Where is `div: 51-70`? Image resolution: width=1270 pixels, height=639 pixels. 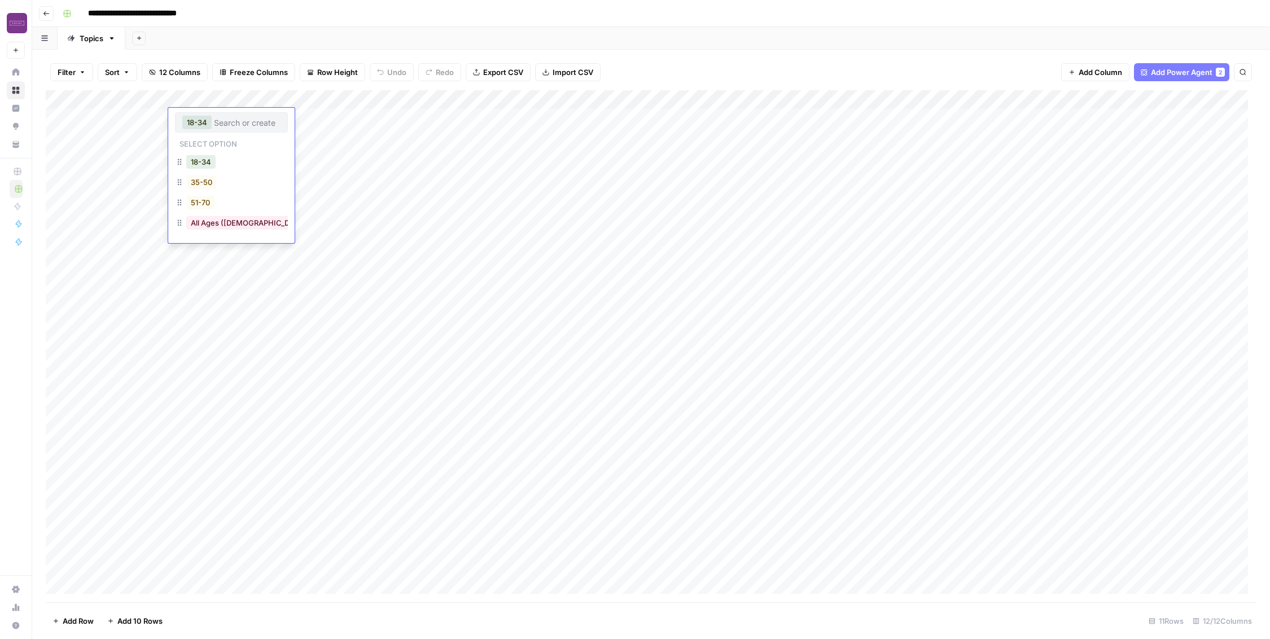
div: 51-70 is located at coordinates (231, 204).